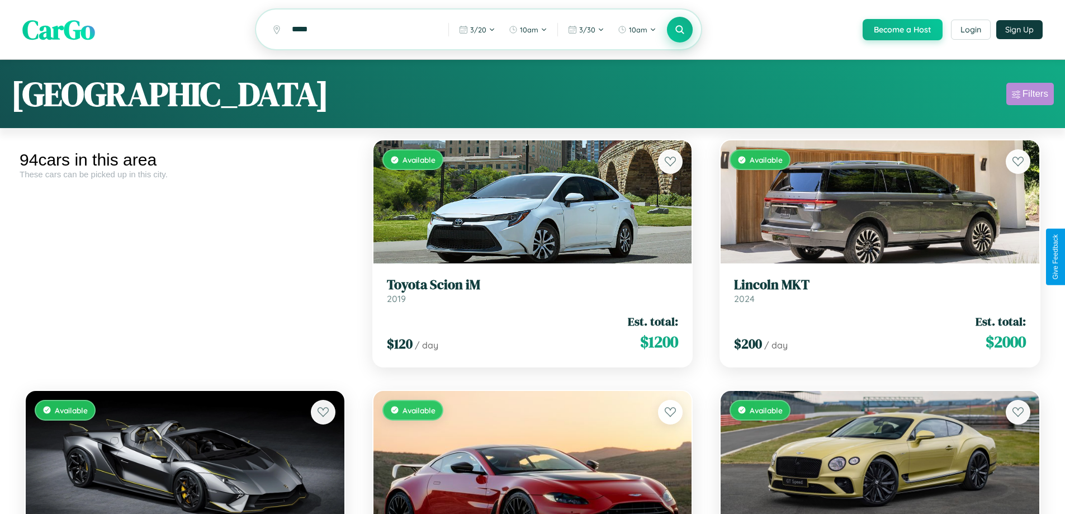 This screenshot has height=514, width=1065. What do you see at coordinates (1036, 94) in the screenshot?
I see `div: Filters` at bounding box center [1036, 94].